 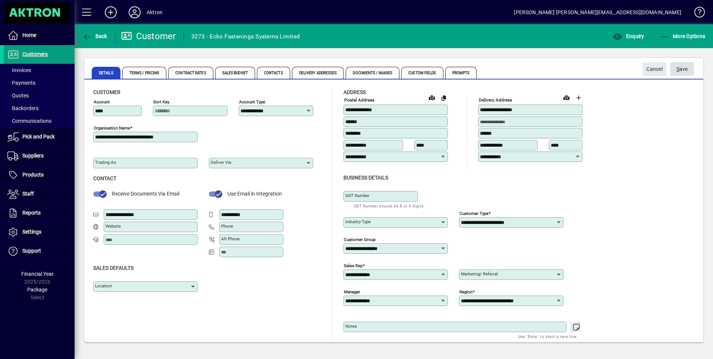 I want to click on div: 3273 - Ecko Fastenings Systems Limited, so click(x=246, y=37).